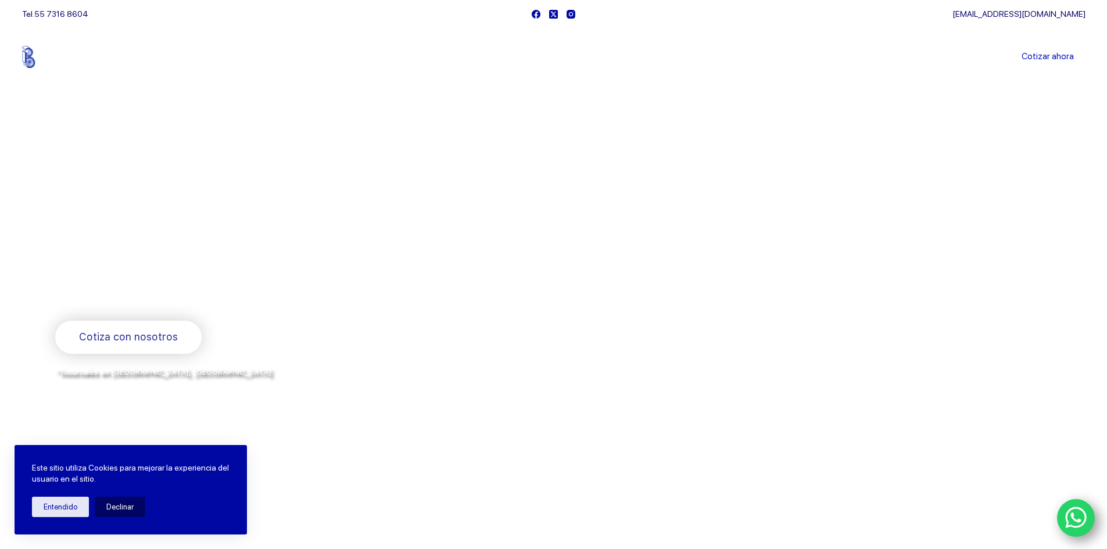 The width and height of the screenshot is (1107, 549). What do you see at coordinates (61, 14) in the screenshot?
I see `a: 55 7316 8604` at bounding box center [61, 14].